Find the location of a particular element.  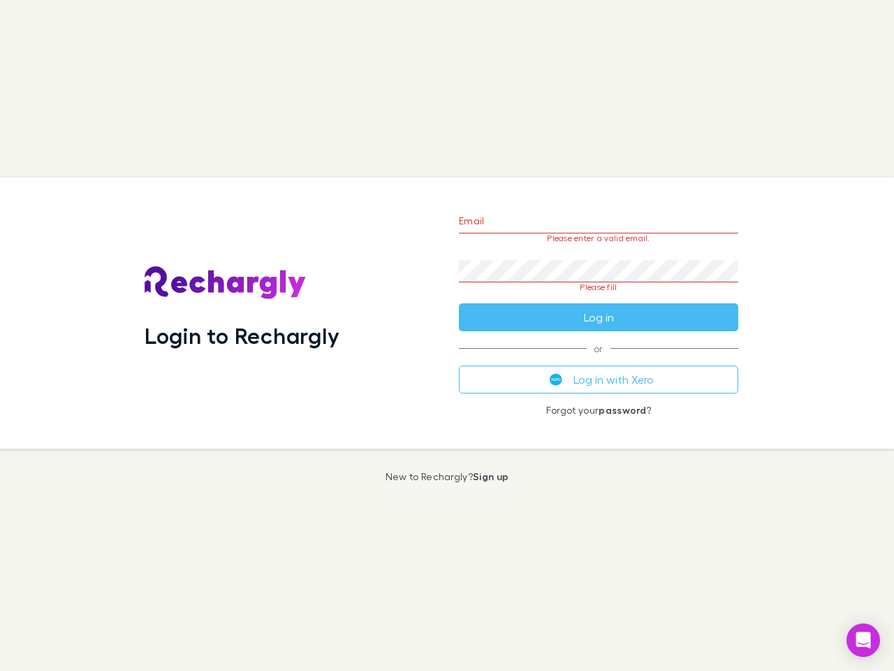

p: New to Rechargly? is located at coordinates (447, 477).